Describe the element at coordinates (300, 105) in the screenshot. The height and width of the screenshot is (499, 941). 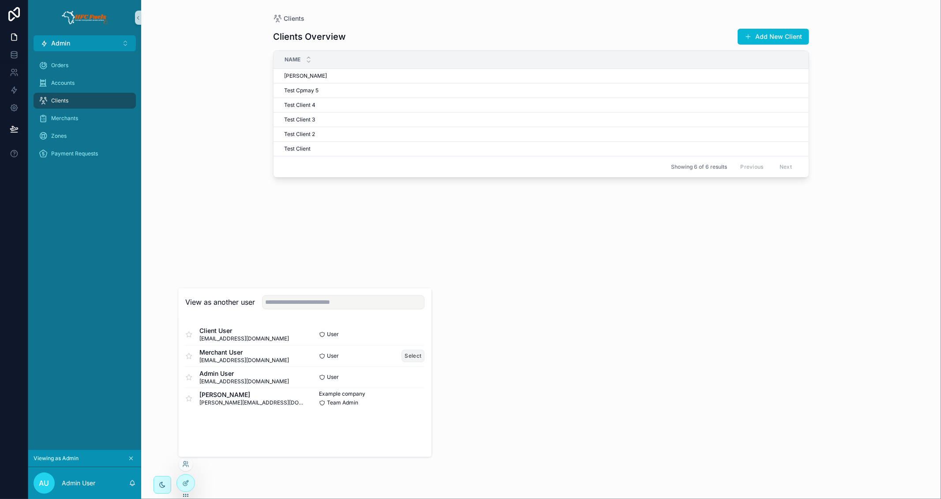
I see `span: Test Client 4` at that location.